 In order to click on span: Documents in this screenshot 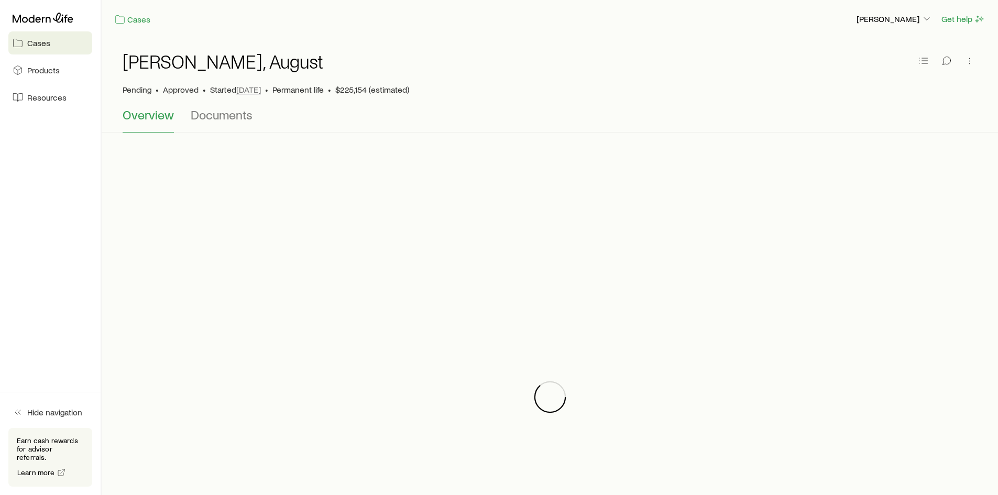, I will do `click(222, 115)`.